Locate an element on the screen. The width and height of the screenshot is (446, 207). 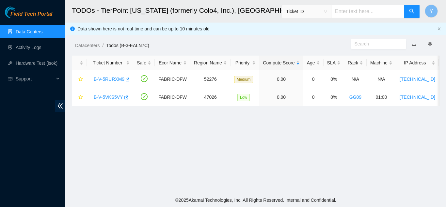
input: Search is located at coordinates (376, 44).